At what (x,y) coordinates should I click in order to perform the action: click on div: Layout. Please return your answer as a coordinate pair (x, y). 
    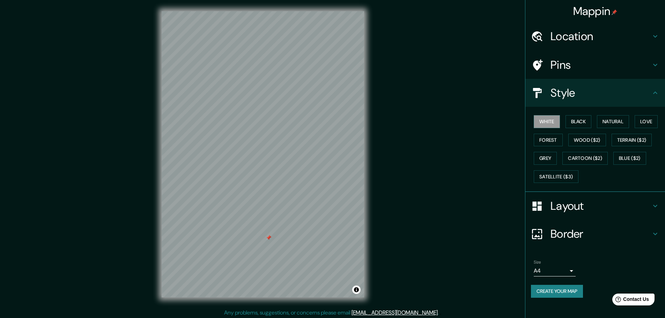
    Looking at the image, I should click on (596, 206).